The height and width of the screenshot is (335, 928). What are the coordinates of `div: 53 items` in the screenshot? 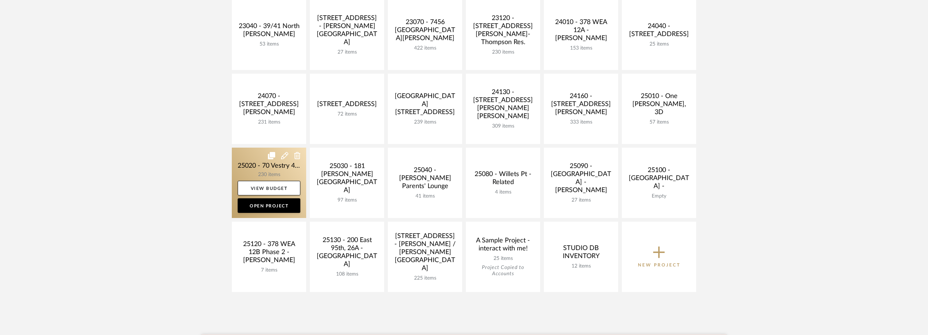 It's located at (269, 44).